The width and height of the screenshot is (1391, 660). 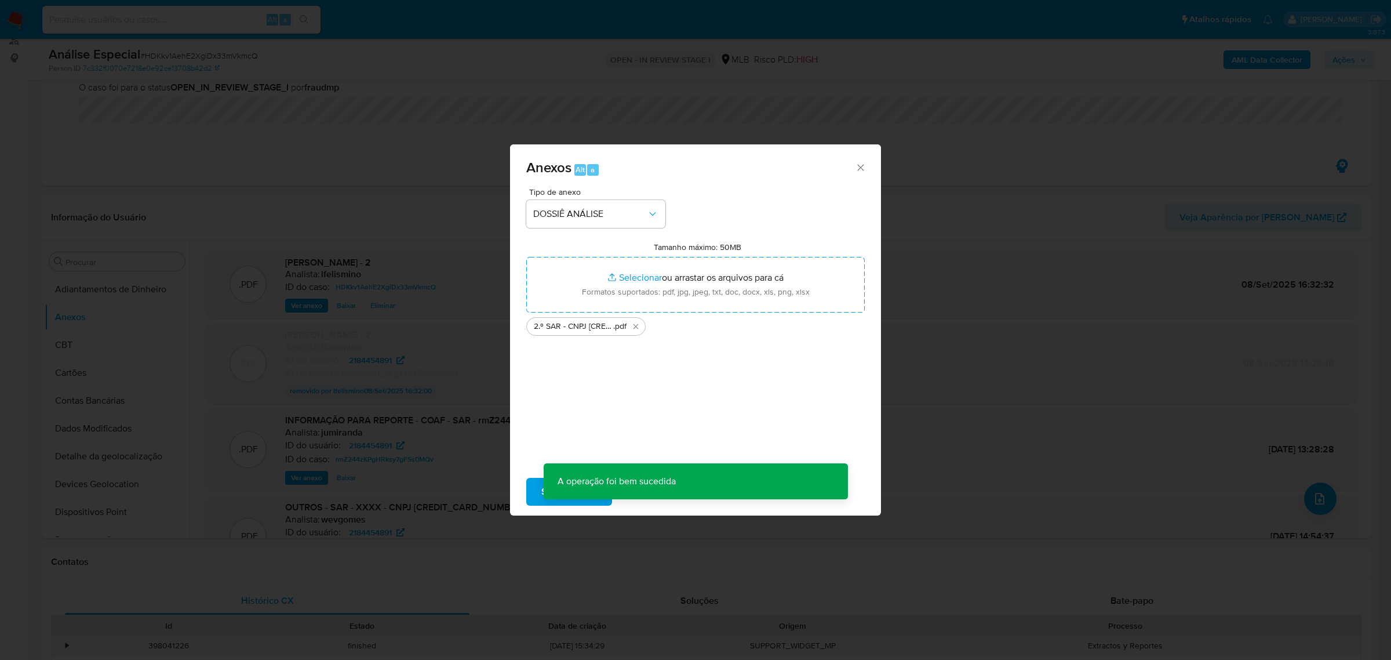 I want to click on label: Tamanho máximo: 50MB, so click(x=697, y=247).